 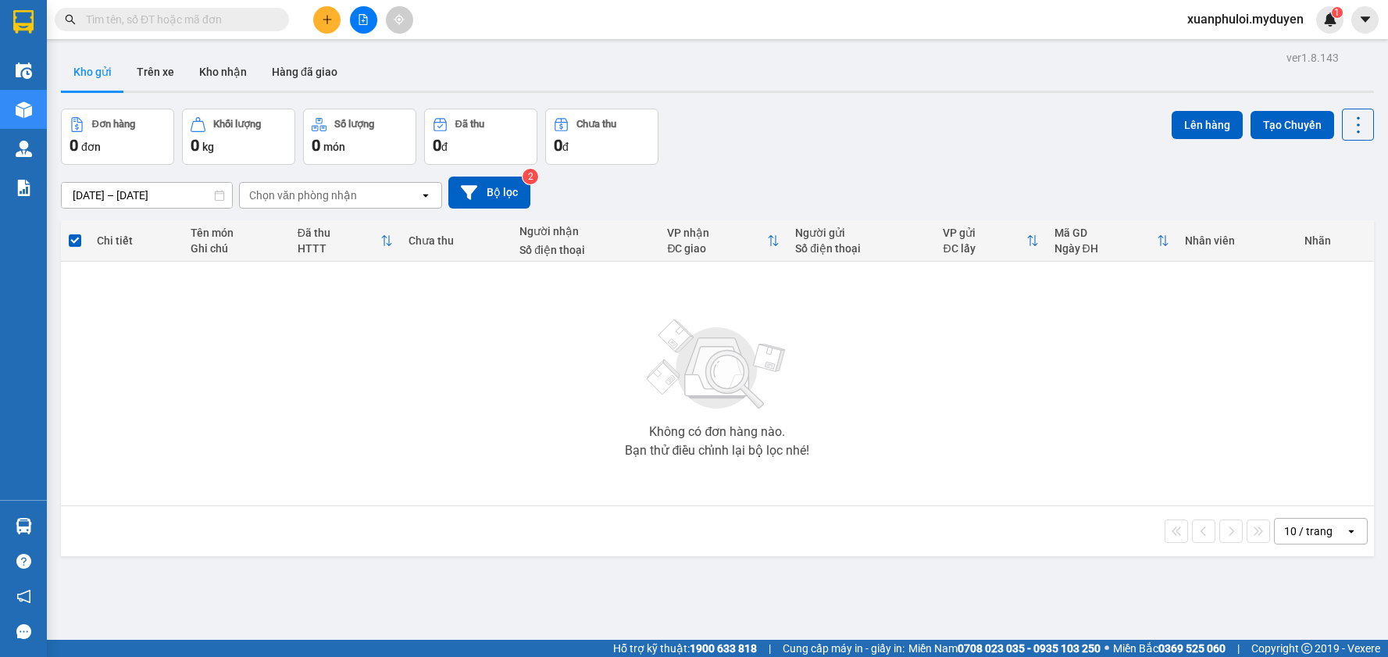 What do you see at coordinates (1106, 233) in the screenshot?
I see `div: Mã GD` at bounding box center [1106, 233].